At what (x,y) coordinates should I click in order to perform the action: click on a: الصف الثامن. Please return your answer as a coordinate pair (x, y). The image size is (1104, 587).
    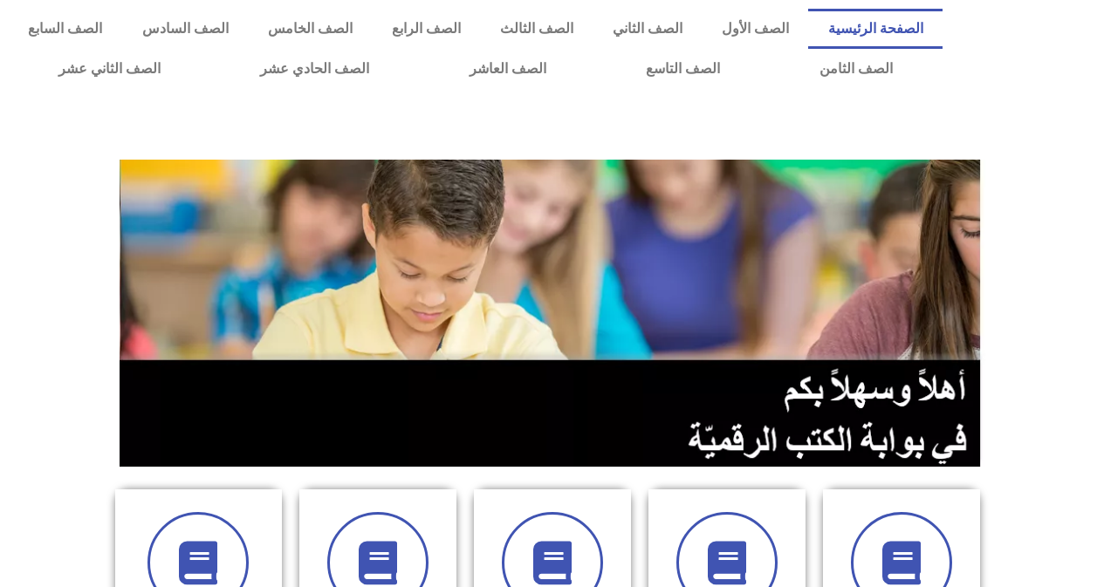
    Looking at the image, I should click on (856, 69).